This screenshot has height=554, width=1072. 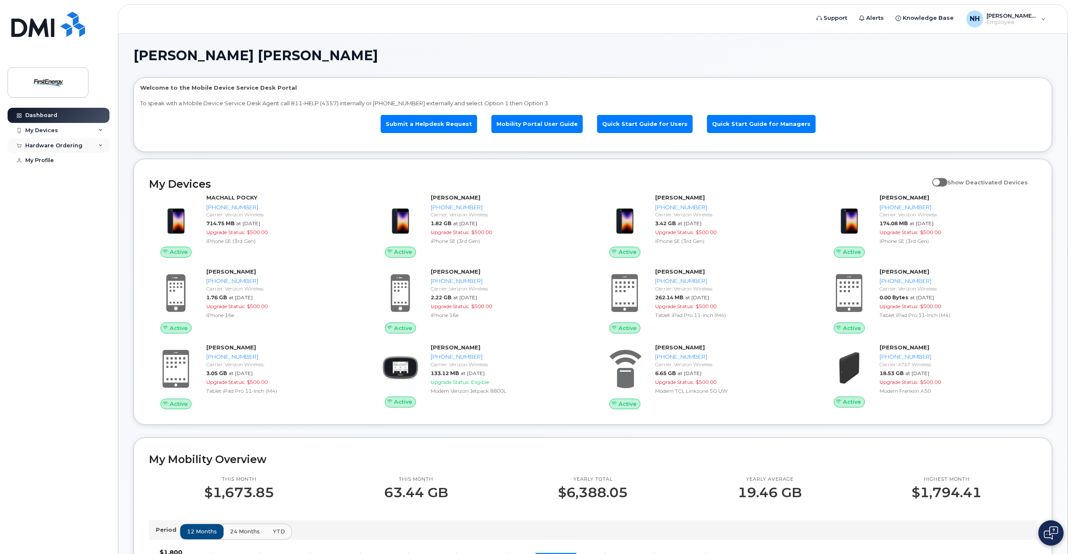 What do you see at coordinates (762, 124) in the screenshot?
I see `a: Quick Start Guide for Managers` at bounding box center [762, 124].